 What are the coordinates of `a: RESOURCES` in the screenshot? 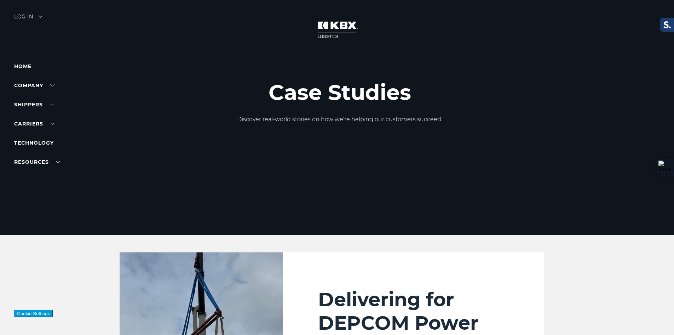 It's located at (37, 162).